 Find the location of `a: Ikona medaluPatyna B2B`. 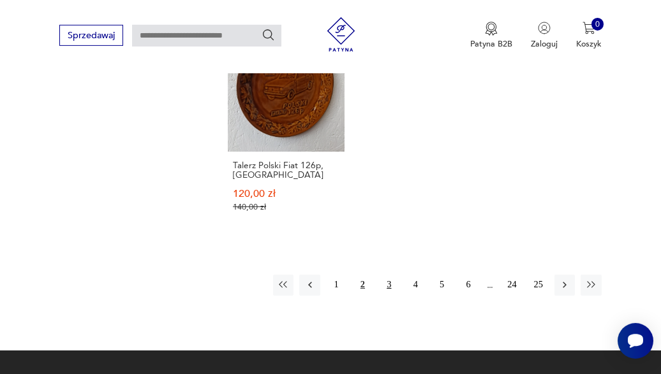

a: Ikona medaluPatyna B2B is located at coordinates (491, 36).